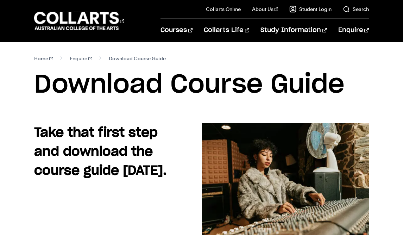  What do you see at coordinates (311, 9) in the screenshot?
I see `a: Student Login` at bounding box center [311, 9].